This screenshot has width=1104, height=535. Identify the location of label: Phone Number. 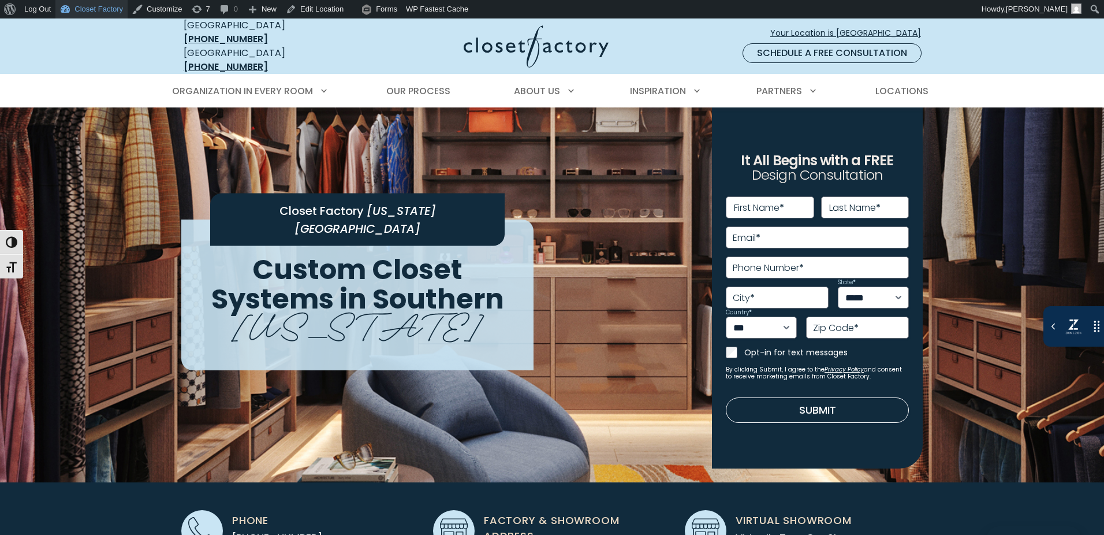
(768, 268).